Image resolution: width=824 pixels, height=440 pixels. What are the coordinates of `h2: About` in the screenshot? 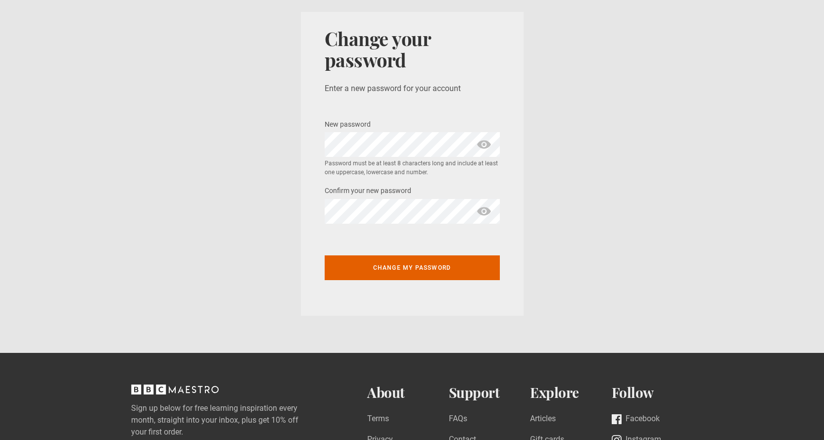 It's located at (408, 392).